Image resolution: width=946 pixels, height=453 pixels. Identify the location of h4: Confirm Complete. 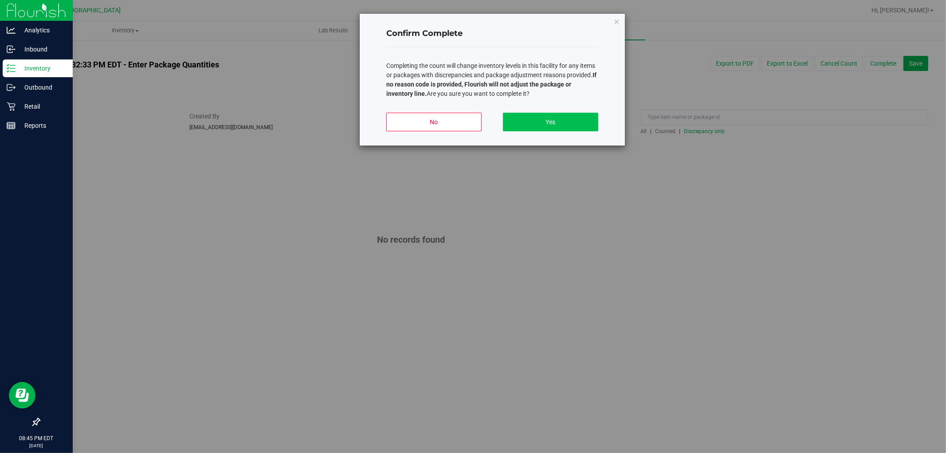
(492, 34).